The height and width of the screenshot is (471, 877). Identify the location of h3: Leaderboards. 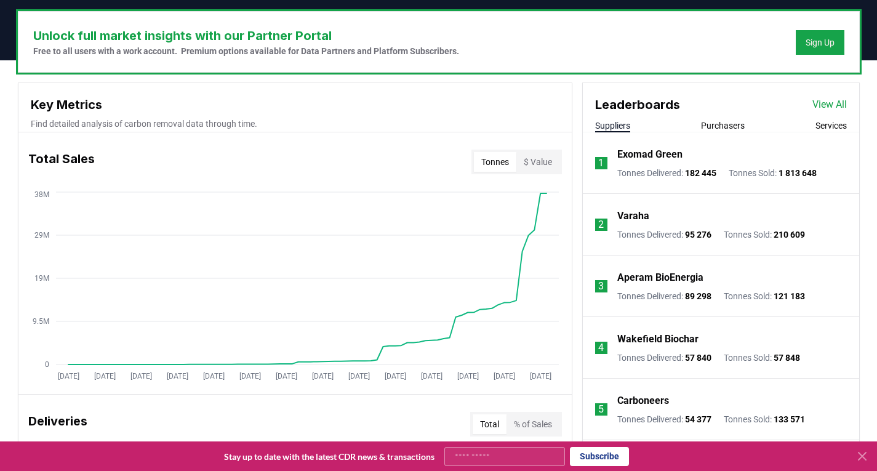
(637, 105).